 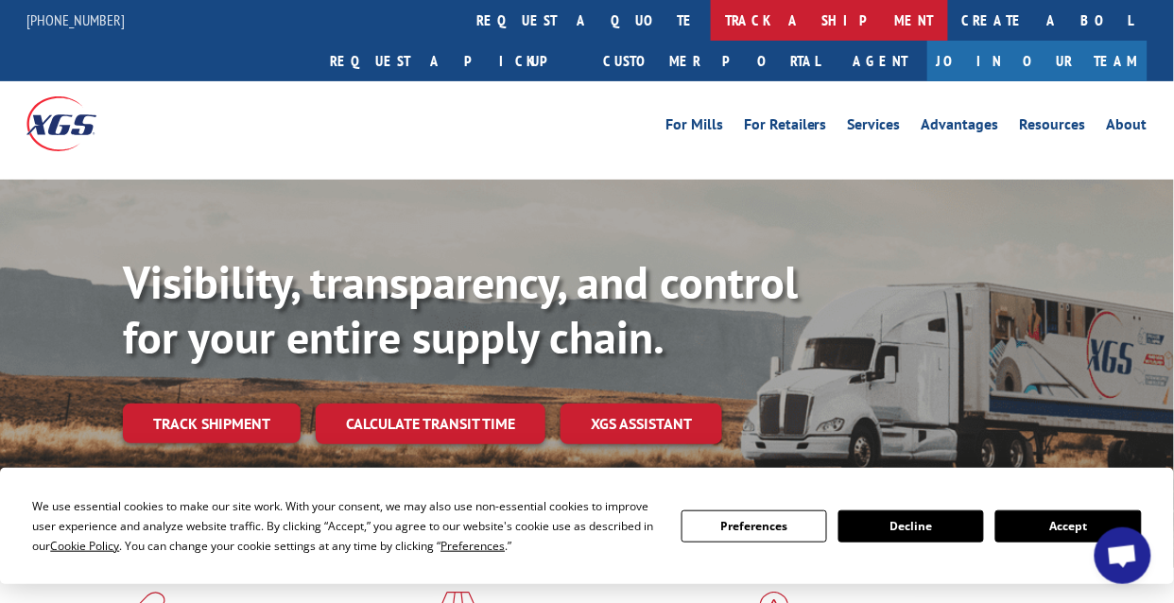 What do you see at coordinates (1123, 556) in the screenshot?
I see `div: Open chat` at bounding box center [1123, 556].